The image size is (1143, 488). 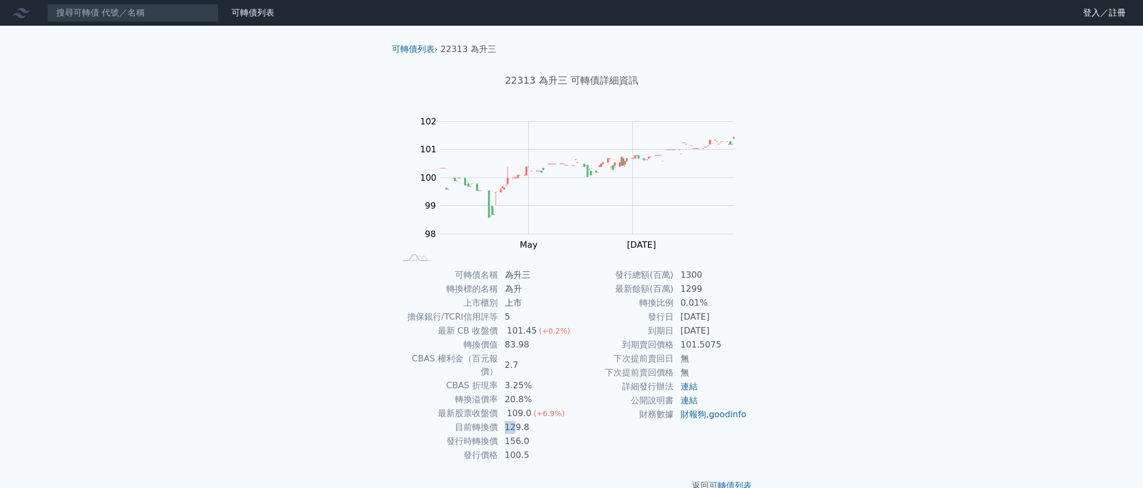 What do you see at coordinates (535, 441) in the screenshot?
I see `td: 156.0` at bounding box center [535, 441].